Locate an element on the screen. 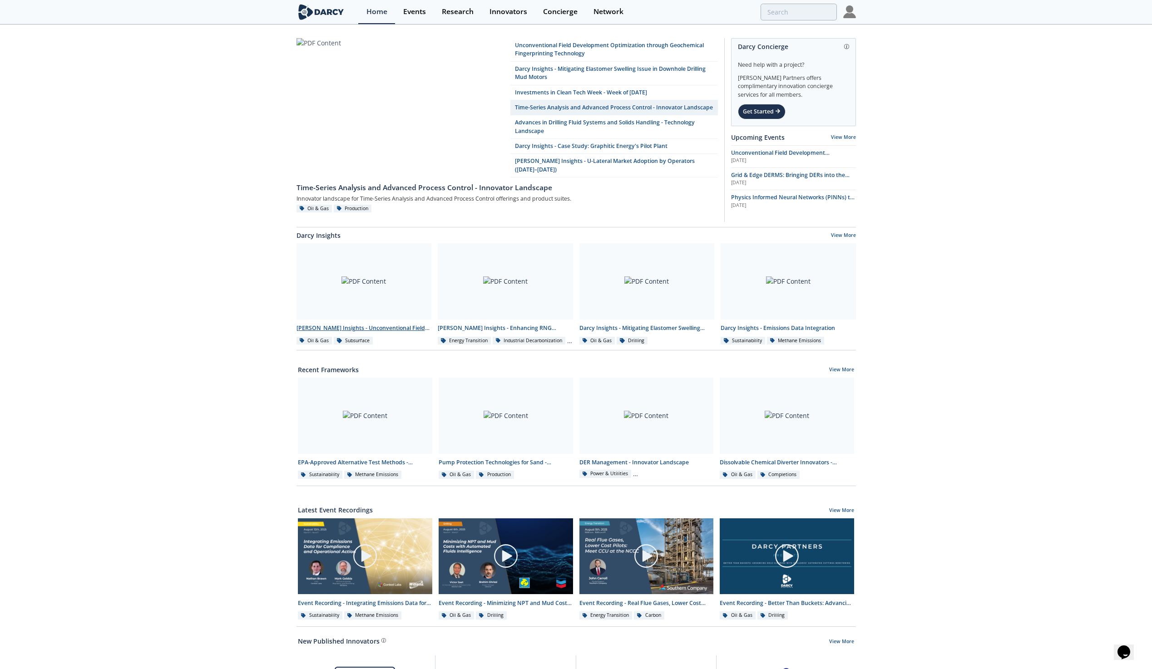  img: Profile is located at coordinates (849, 12).